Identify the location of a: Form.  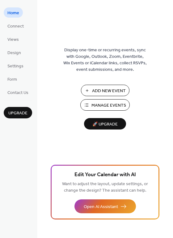
(12, 79).